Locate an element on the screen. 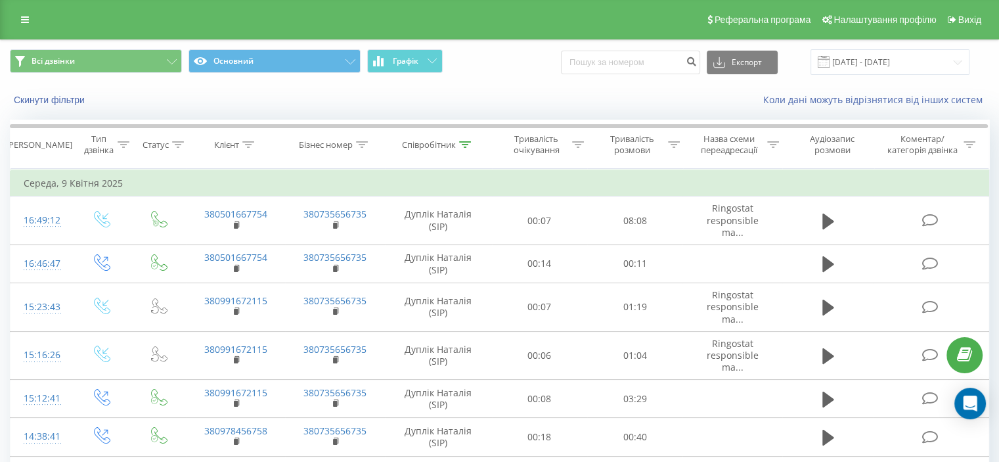 The image size is (999, 462). span: Налаштування профілю is located at coordinates (885, 20).